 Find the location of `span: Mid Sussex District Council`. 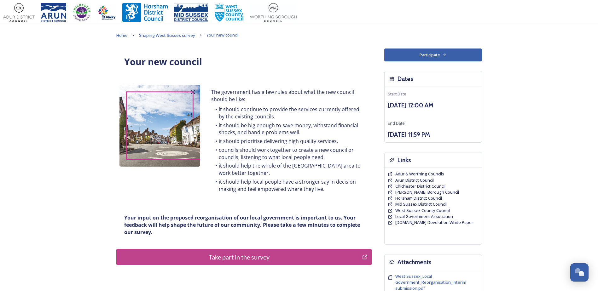

span: Mid Sussex District Council is located at coordinates (421, 204).